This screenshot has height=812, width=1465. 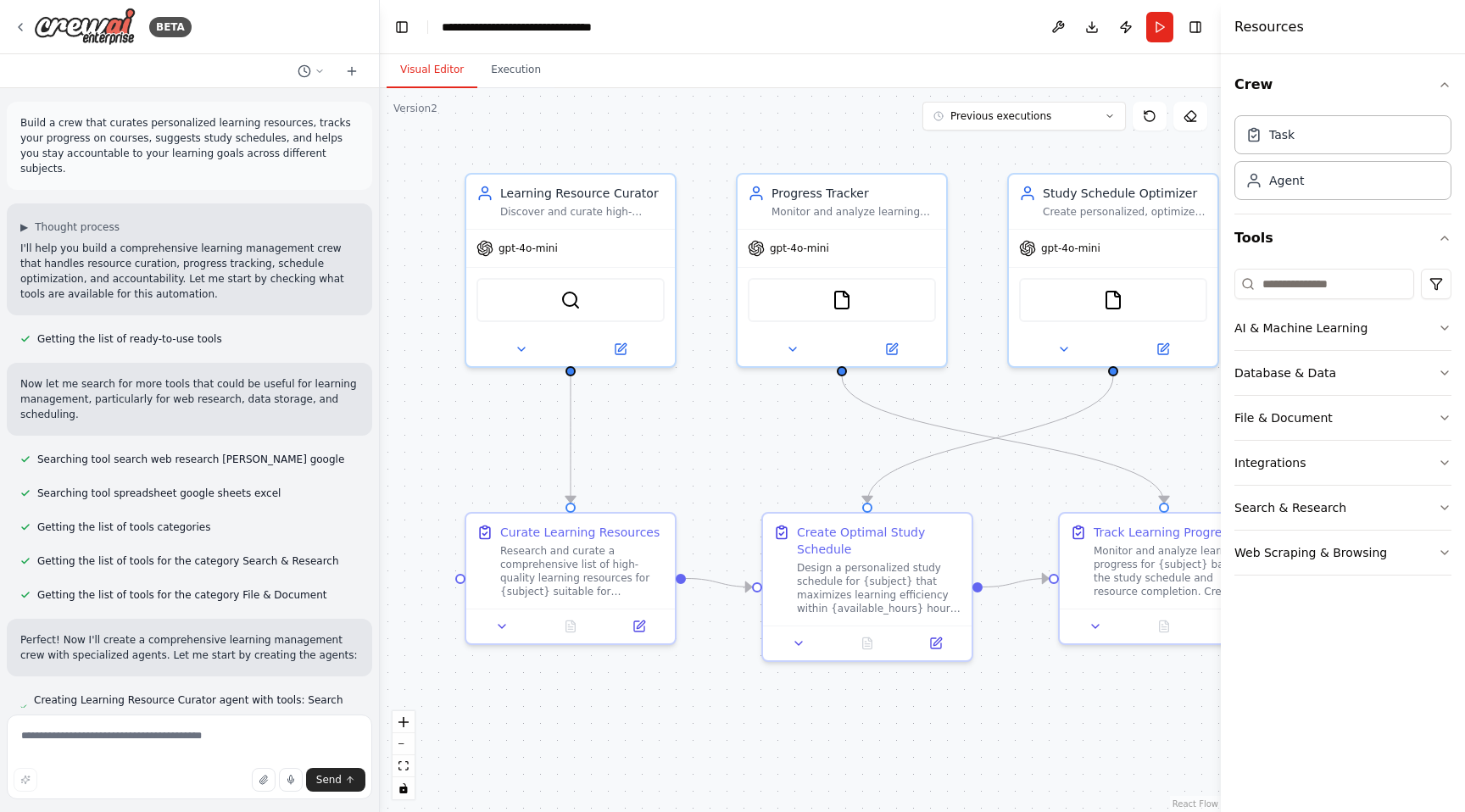 I want to click on p: Perfect! Now I'll create a comprehensive learning management crew with specialized agents. Let me..., so click(x=189, y=648).